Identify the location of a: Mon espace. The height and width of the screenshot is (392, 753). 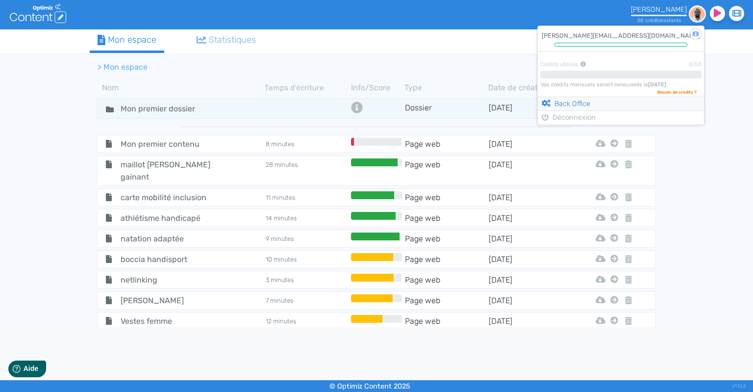
(127, 41).